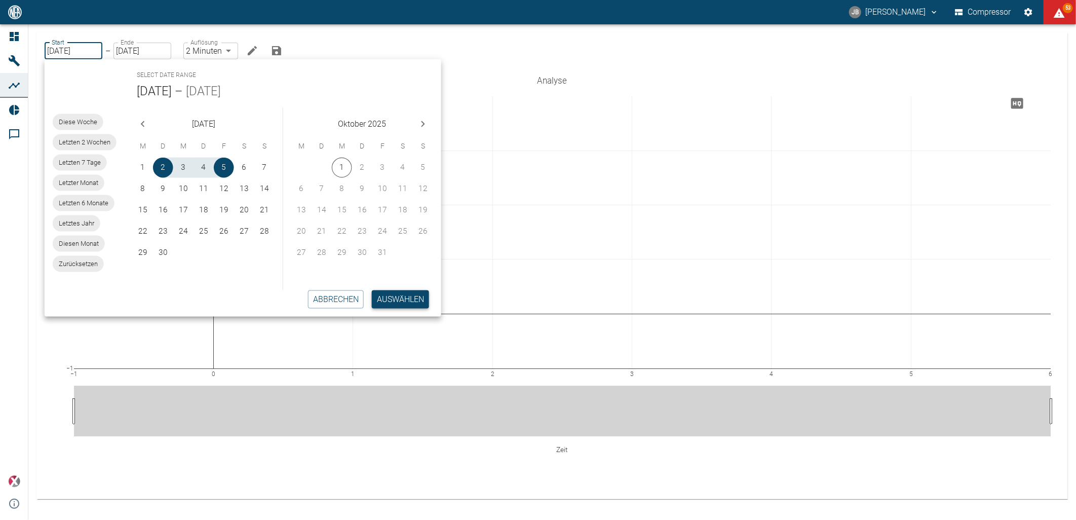  Describe the element at coordinates (224, 168) in the screenshot. I see `button: 5` at that location.